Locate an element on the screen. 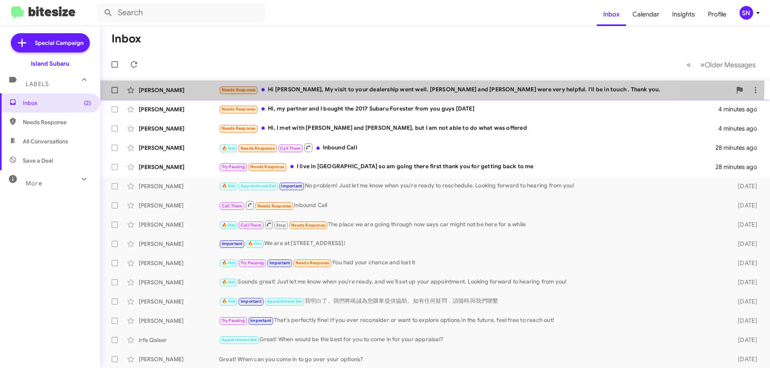 This screenshot has height=368, width=770. button: Next is located at coordinates (728, 65).